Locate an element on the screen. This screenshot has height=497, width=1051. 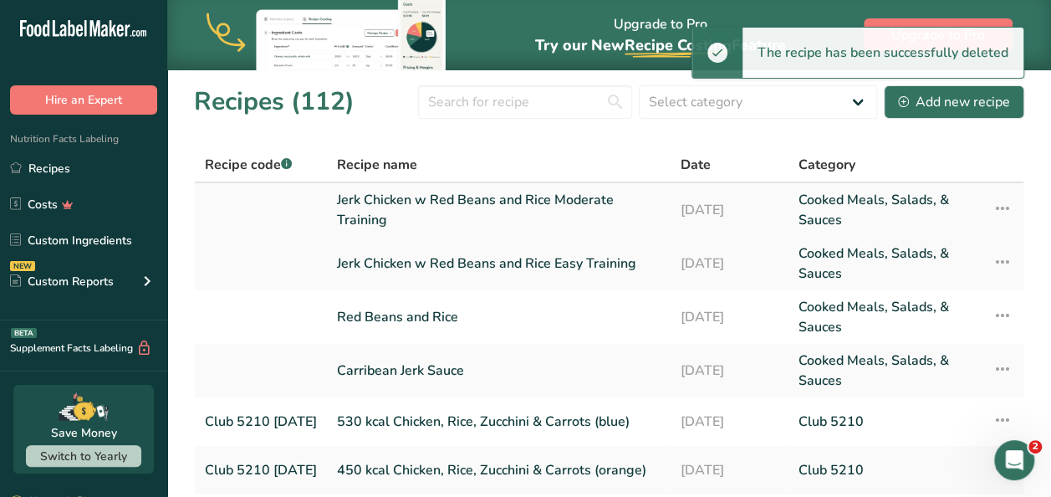
span: Upgrade to Pro is located at coordinates (938, 35).